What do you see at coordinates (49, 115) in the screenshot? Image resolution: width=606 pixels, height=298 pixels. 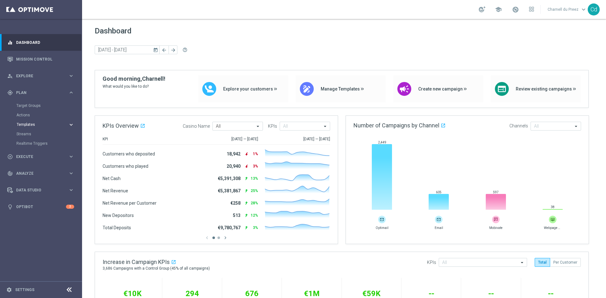 I see `div: Actions` at bounding box center [49, 115].